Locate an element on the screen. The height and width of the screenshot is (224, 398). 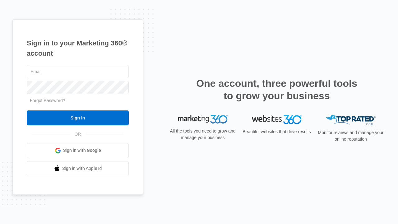
p: All the tools you need to grow and manage your business is located at coordinates (203, 134).